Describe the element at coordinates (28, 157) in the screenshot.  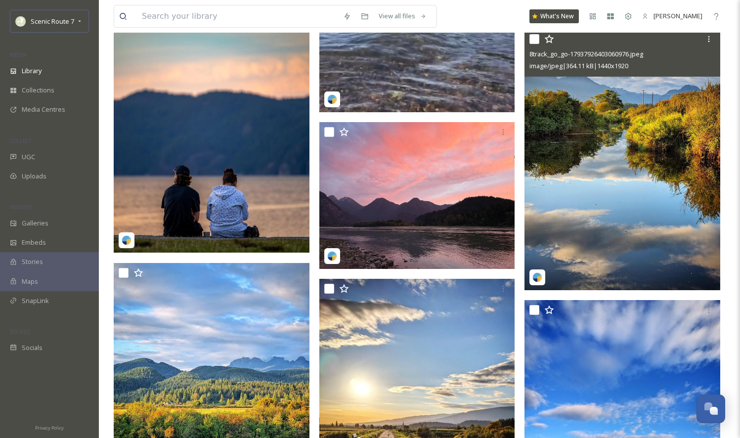
I see `span: UGC` at that location.